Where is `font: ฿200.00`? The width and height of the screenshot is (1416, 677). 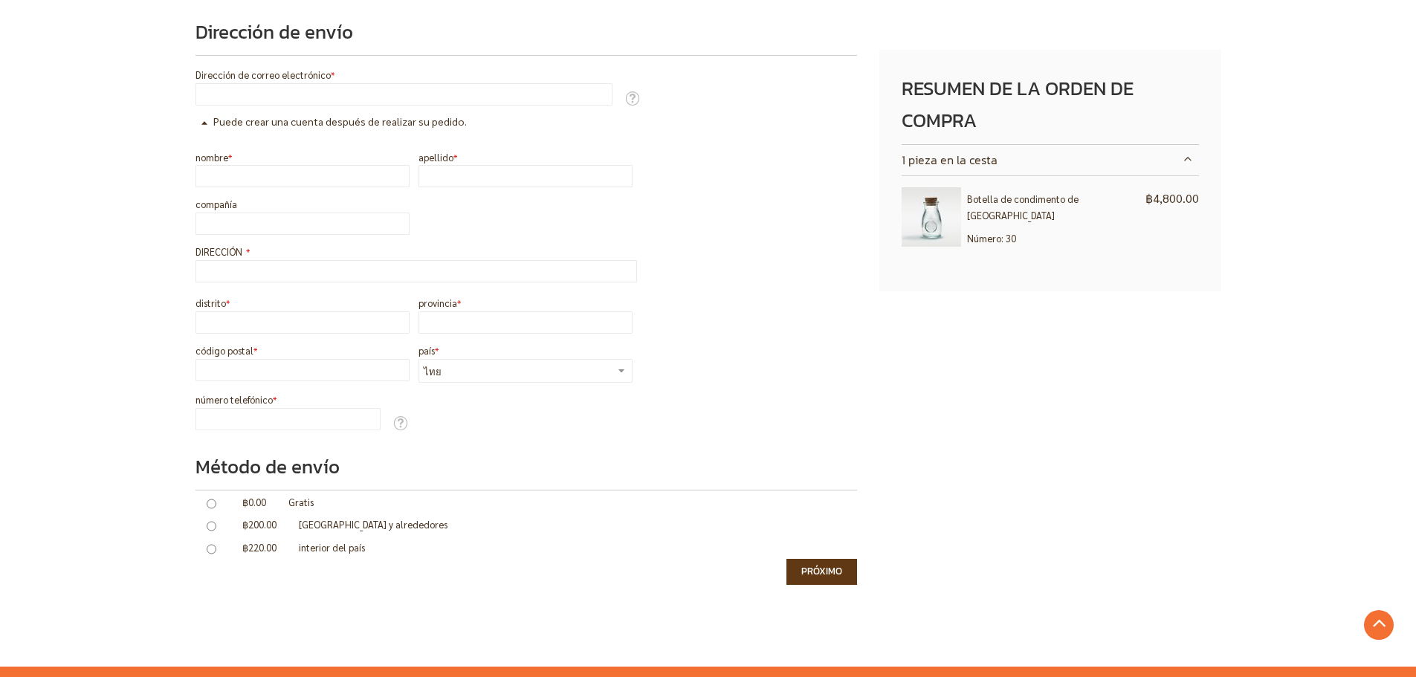
font: ฿200.00 is located at coordinates (259, 524).